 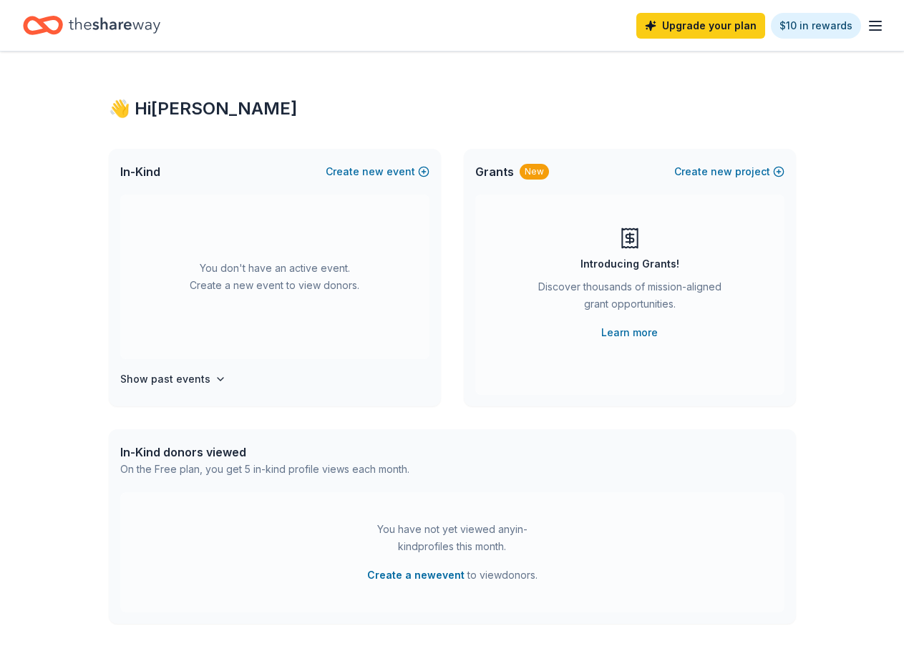 What do you see at coordinates (816, 26) in the screenshot?
I see `a: $10 in rewards` at bounding box center [816, 26].